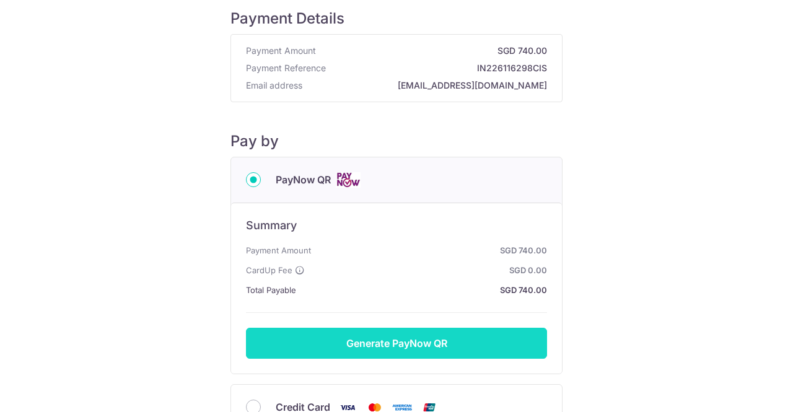 This screenshot has height=412, width=793. What do you see at coordinates (397, 343) in the screenshot?
I see `button: Generate PayNow QR` at bounding box center [397, 343].